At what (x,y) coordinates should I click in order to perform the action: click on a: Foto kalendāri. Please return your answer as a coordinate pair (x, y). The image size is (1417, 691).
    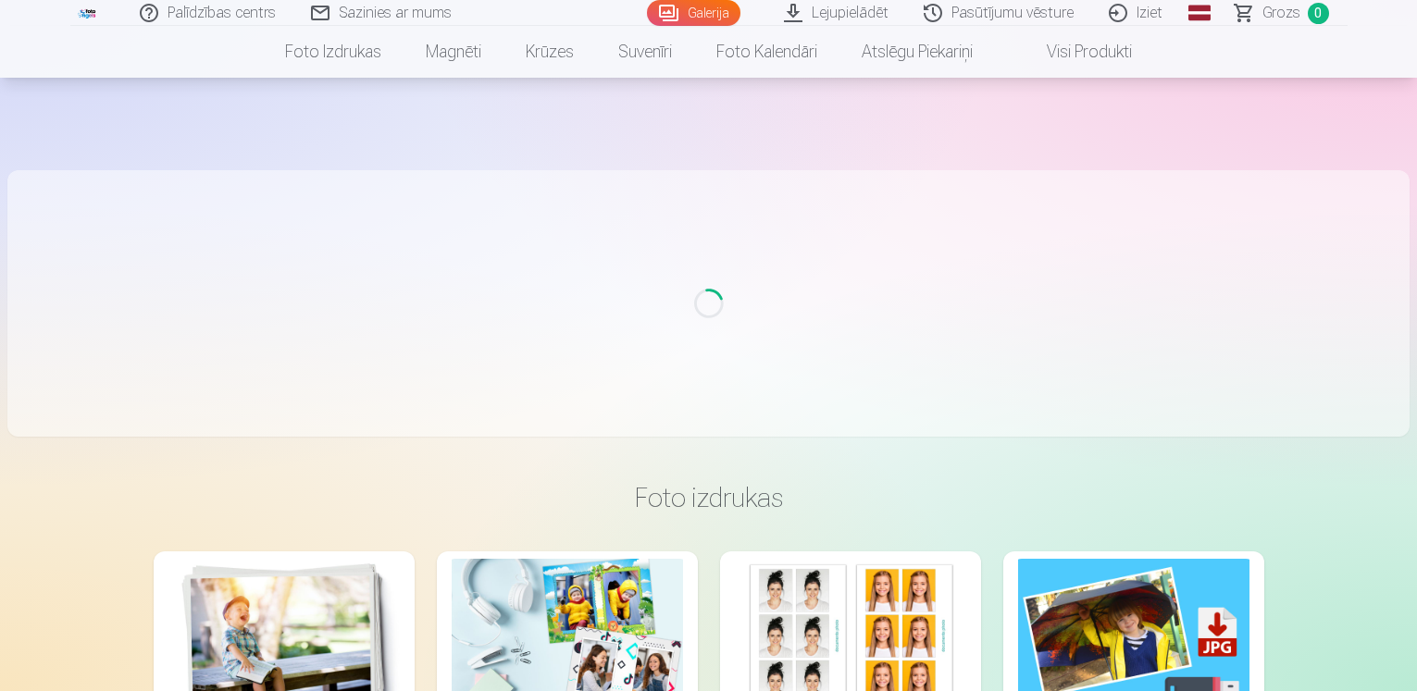
    Looking at the image, I should click on (766, 52).